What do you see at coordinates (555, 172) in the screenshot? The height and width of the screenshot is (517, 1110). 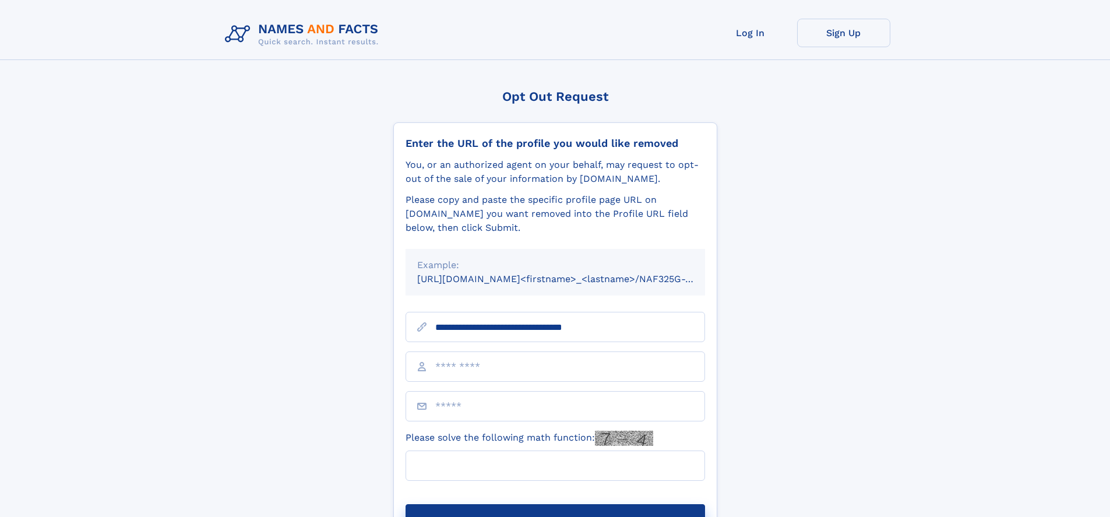 I see `div: You, or an authorized agent on your behalf, may request to opt-out of the sale of your informatio...` at bounding box center [555, 172].